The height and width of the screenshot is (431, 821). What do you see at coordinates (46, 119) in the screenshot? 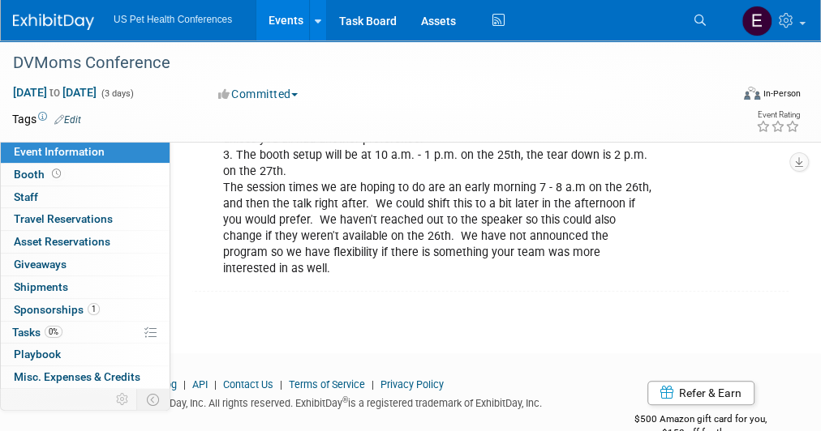
I see `td: Tags` at bounding box center [46, 119].